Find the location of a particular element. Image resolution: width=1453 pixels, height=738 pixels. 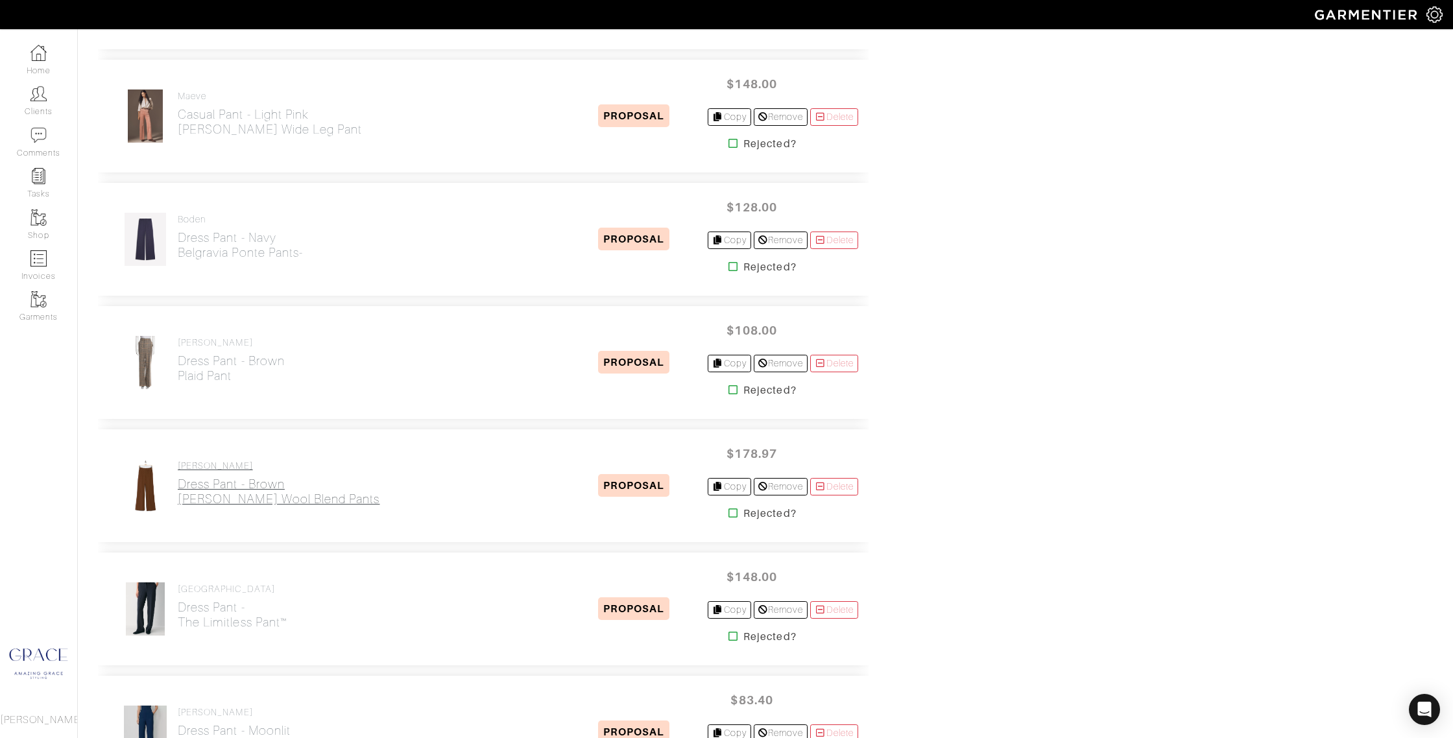

h2: Dress Pant - brown Plaid Pant is located at coordinates (231, 368).